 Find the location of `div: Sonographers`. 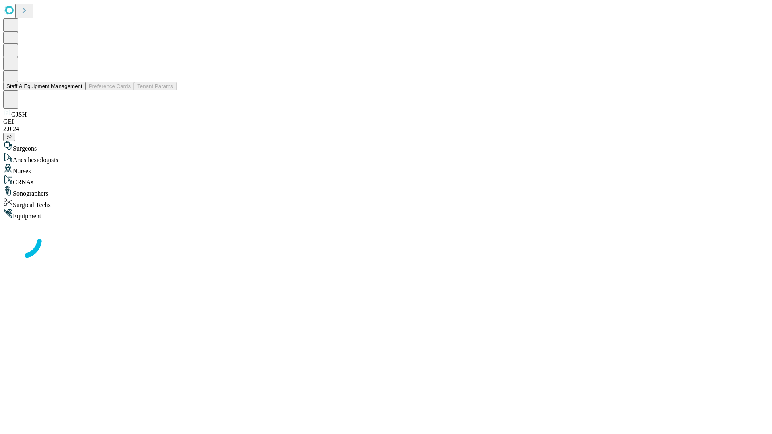

div: Sonographers is located at coordinates (386, 192).